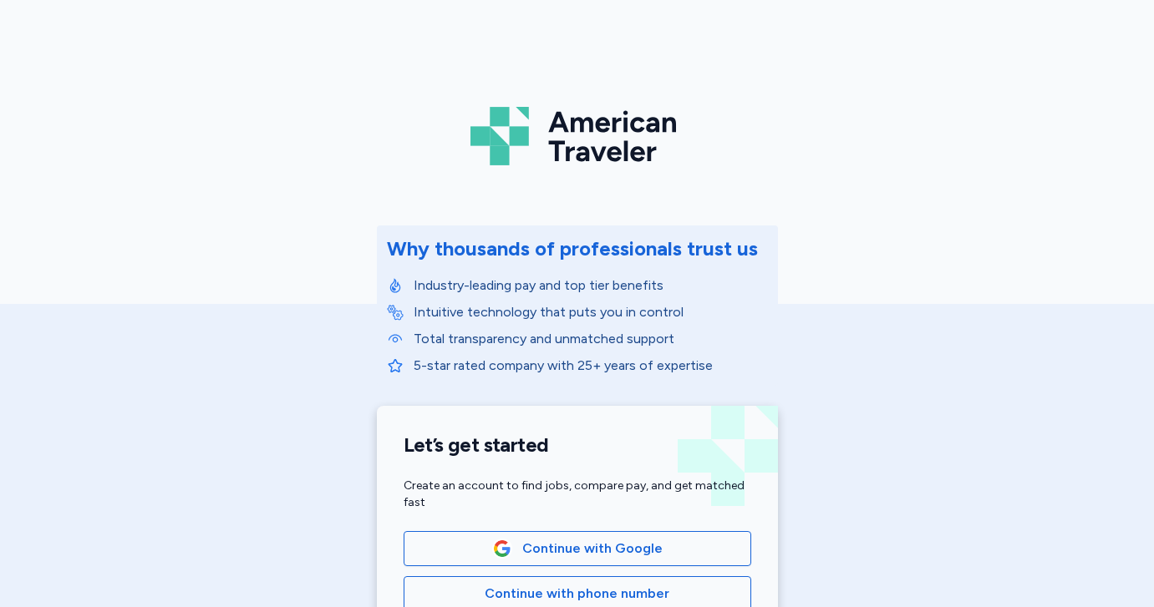 Image resolution: width=1154 pixels, height=607 pixels. I want to click on span: Continue with phone number, so click(577, 594).